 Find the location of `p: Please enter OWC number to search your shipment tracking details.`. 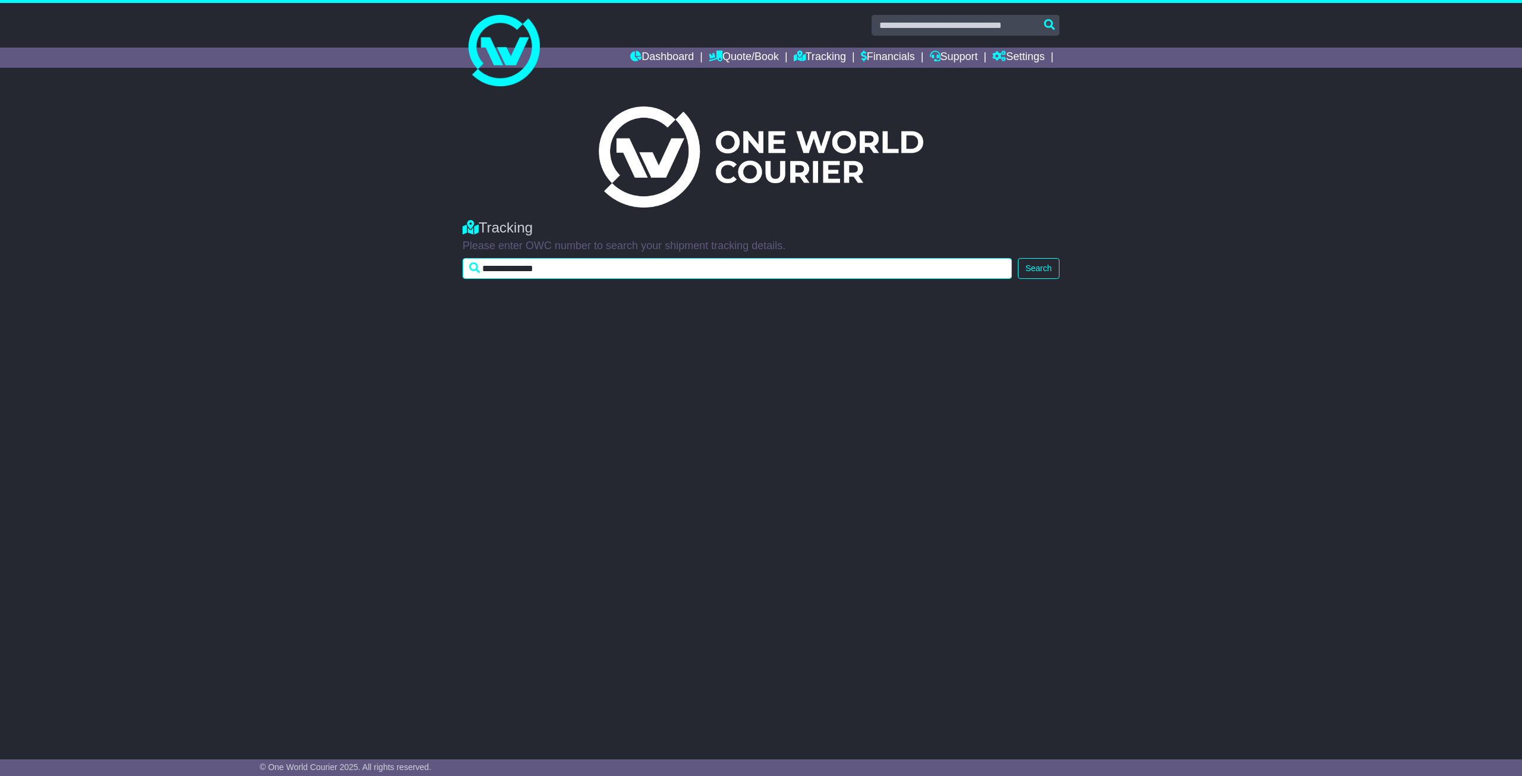

p: Please enter OWC number to search your shipment tracking details. is located at coordinates (761, 246).